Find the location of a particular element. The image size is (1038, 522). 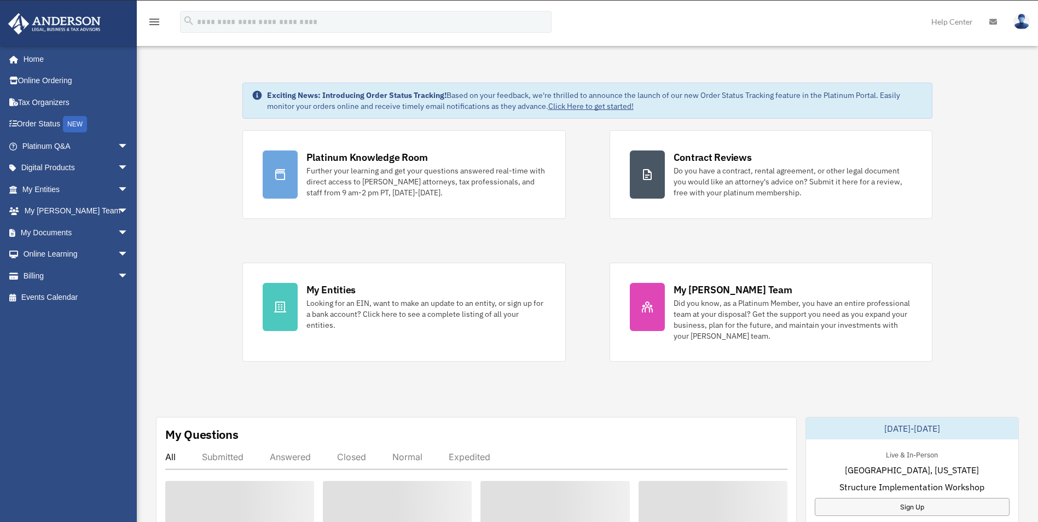

a: Platinum Knowledge Room Further your learning and get your questions answered real-time with dire... is located at coordinates (404, 175).